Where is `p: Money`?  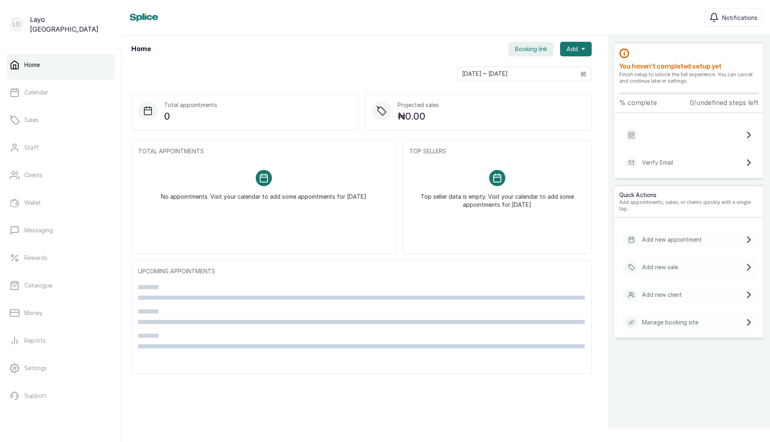
p: Money is located at coordinates (33, 313).